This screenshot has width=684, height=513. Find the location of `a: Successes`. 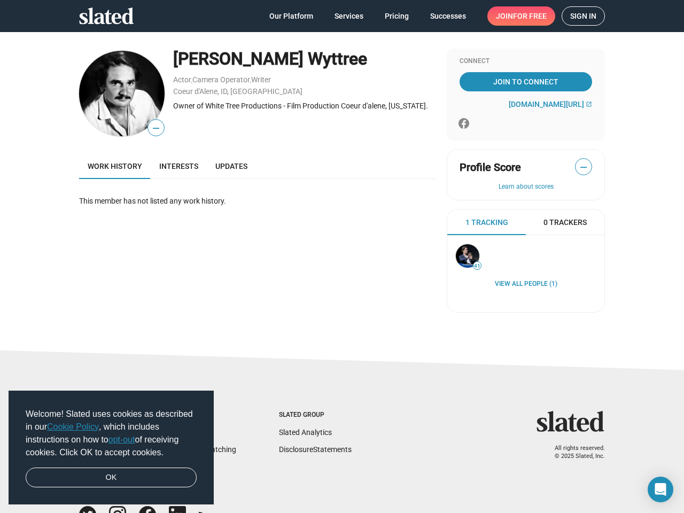

a: Successes is located at coordinates (448, 16).